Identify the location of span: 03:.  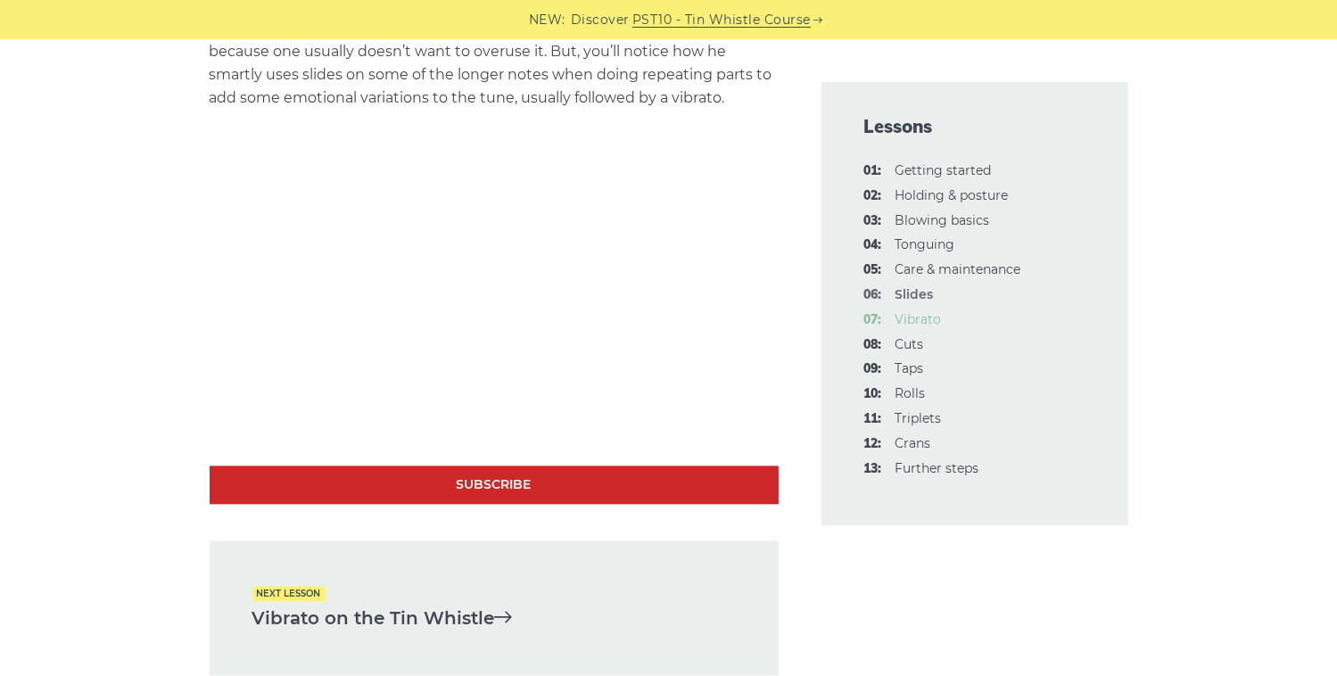
(873, 221).